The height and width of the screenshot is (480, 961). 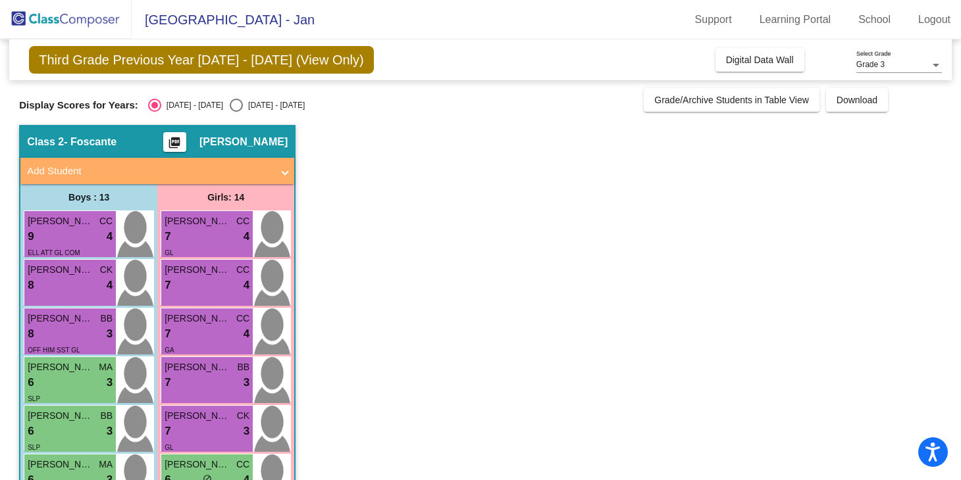 What do you see at coordinates (226, 105) in the screenshot?
I see `mat-radio-group: Select an option` at bounding box center [226, 105].